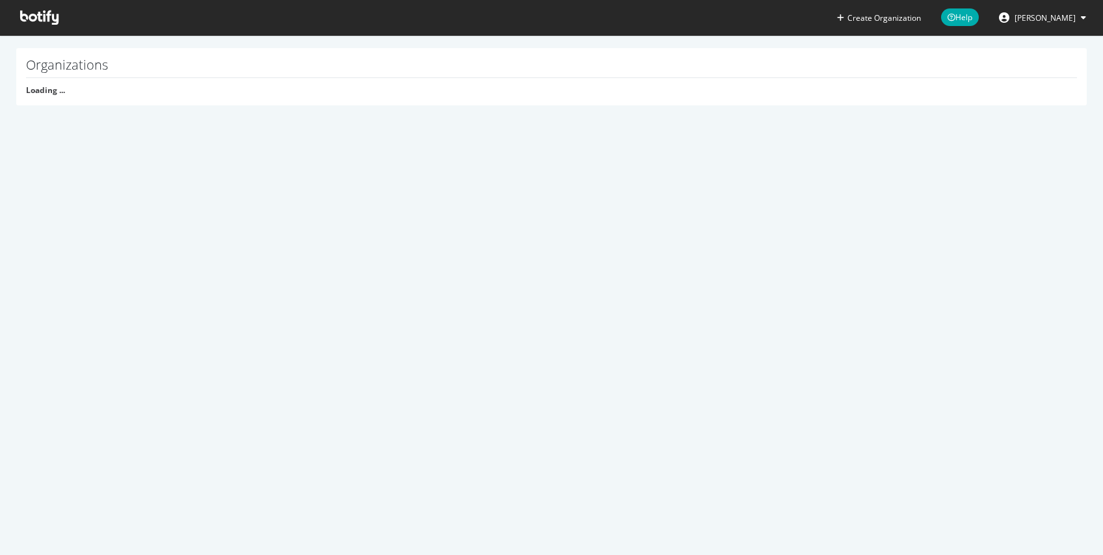 The image size is (1103, 555). I want to click on button: Create Organization, so click(879, 18).